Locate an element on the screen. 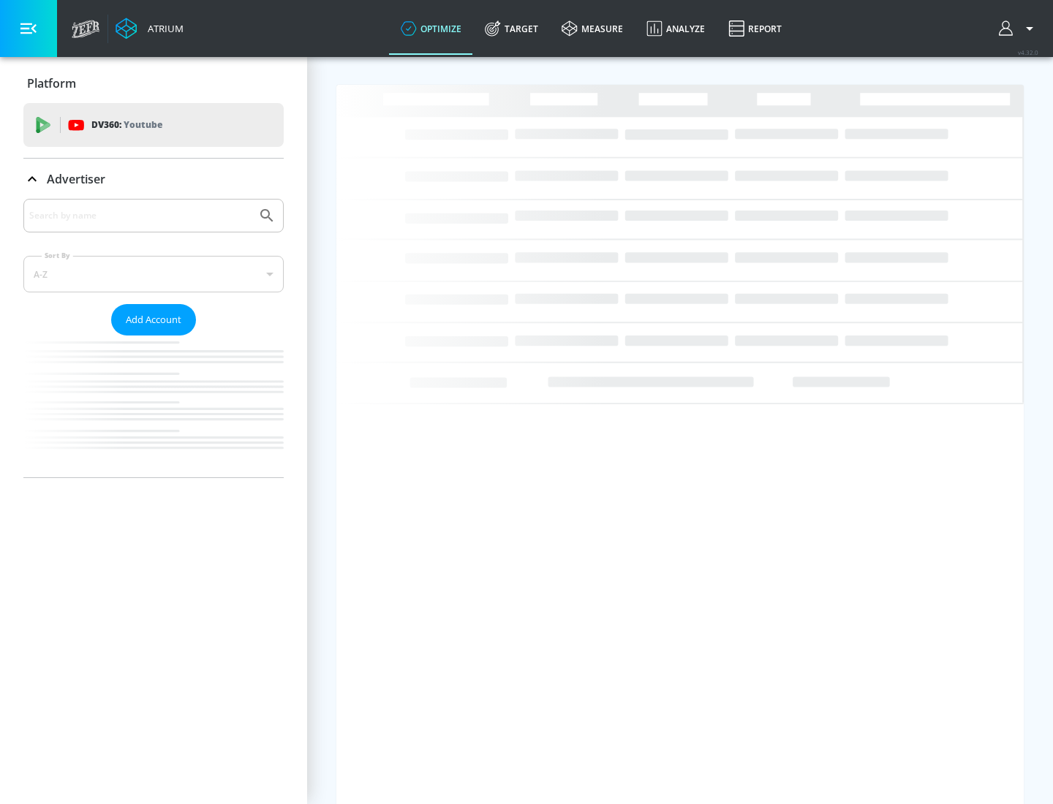 This screenshot has height=804, width=1053. div: Platform is located at coordinates (154, 83).